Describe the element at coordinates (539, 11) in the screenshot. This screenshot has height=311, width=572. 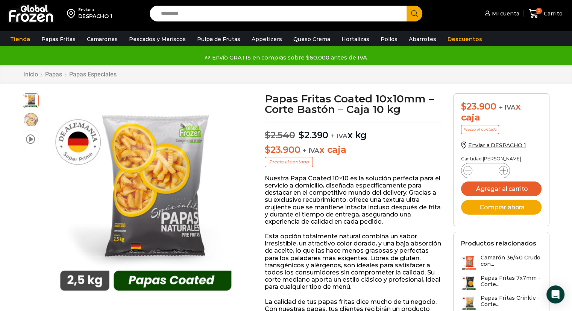
I see `span: 0` at that location.